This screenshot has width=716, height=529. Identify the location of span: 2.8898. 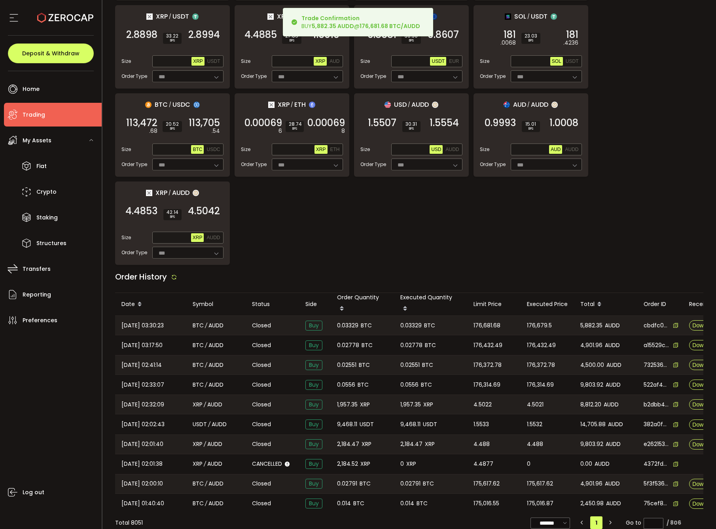
(142, 35).